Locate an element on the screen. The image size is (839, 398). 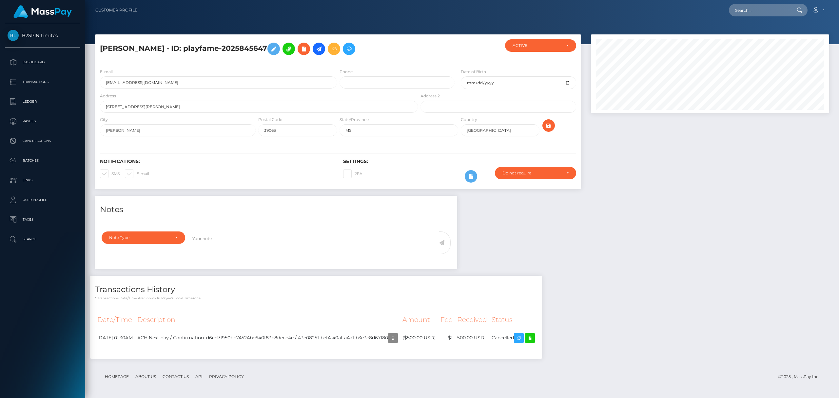
img: B2SPIN Limited is located at coordinates (13, 35).